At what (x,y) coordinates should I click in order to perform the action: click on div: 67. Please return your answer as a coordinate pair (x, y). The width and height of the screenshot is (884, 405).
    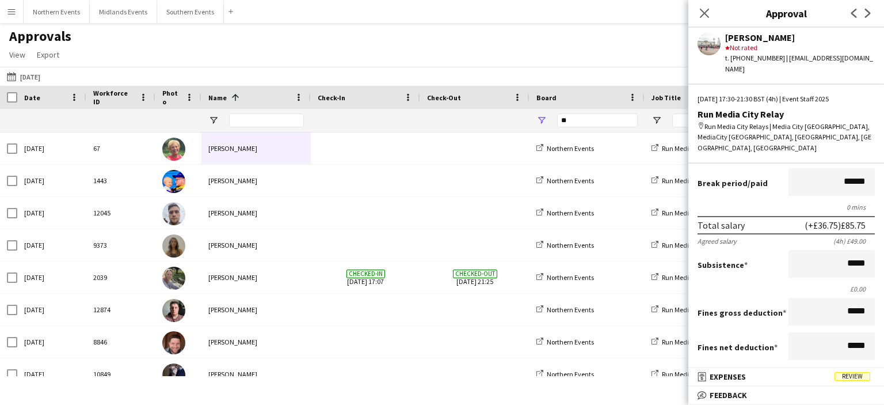
    Looking at the image, I should click on (121, 148).